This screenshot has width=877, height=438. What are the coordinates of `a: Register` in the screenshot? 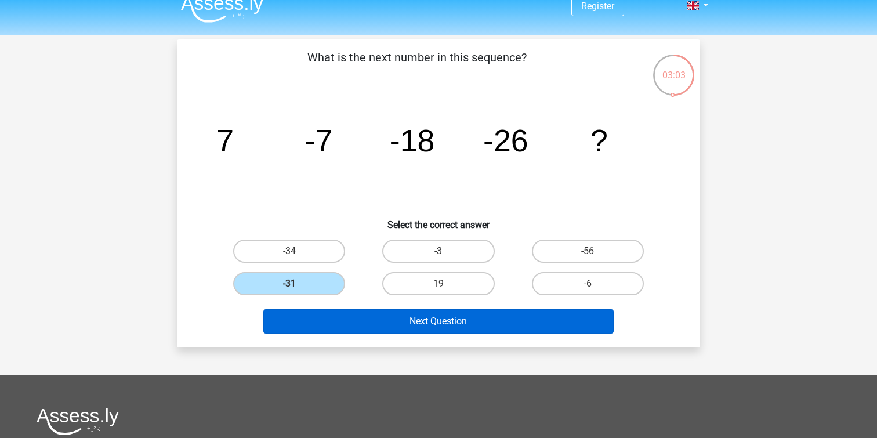 It's located at (597, 6).